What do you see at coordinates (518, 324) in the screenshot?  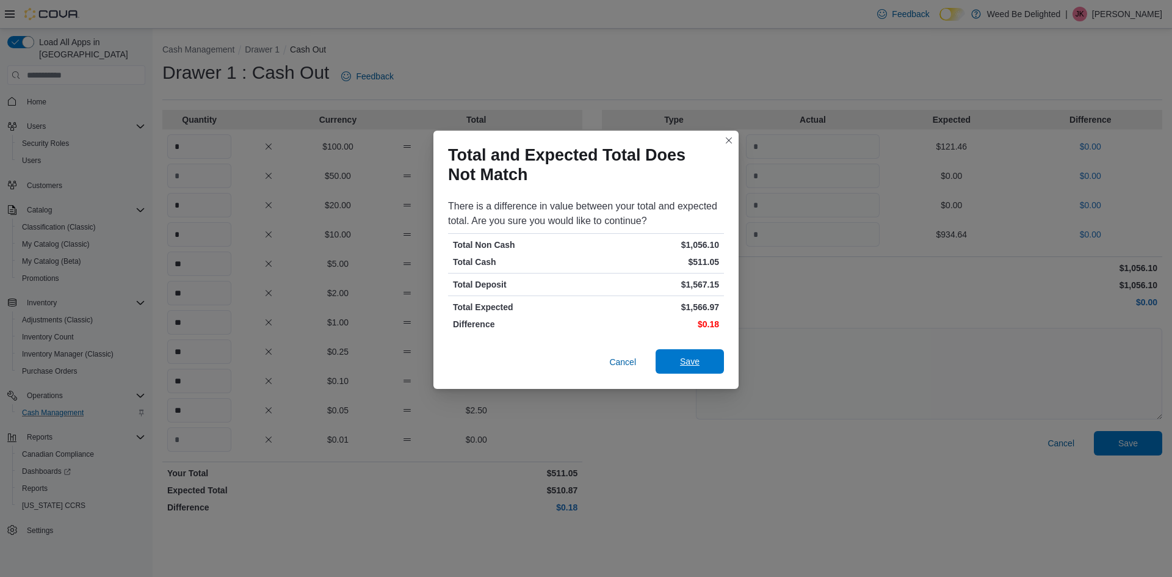 I see `p: Difference` at bounding box center [518, 324].